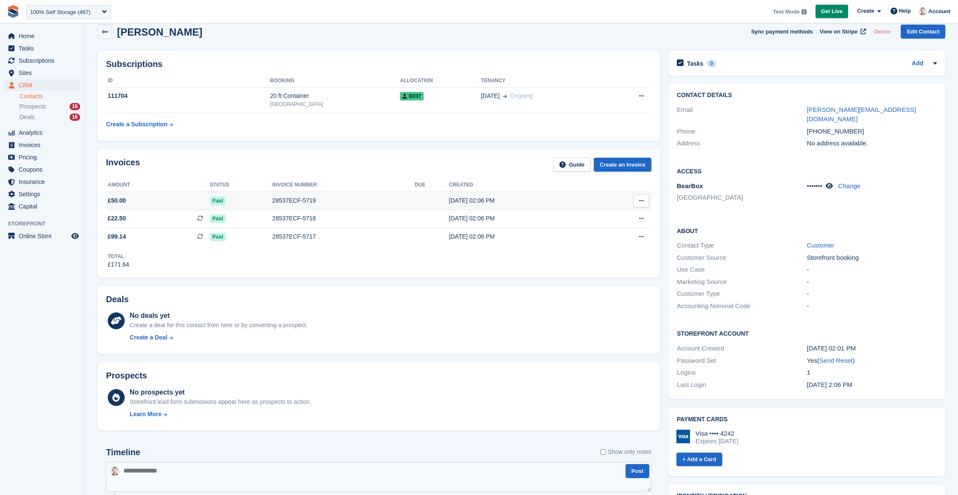  What do you see at coordinates (699, 460) in the screenshot?
I see `a: + Add a Card` at bounding box center [699, 460].